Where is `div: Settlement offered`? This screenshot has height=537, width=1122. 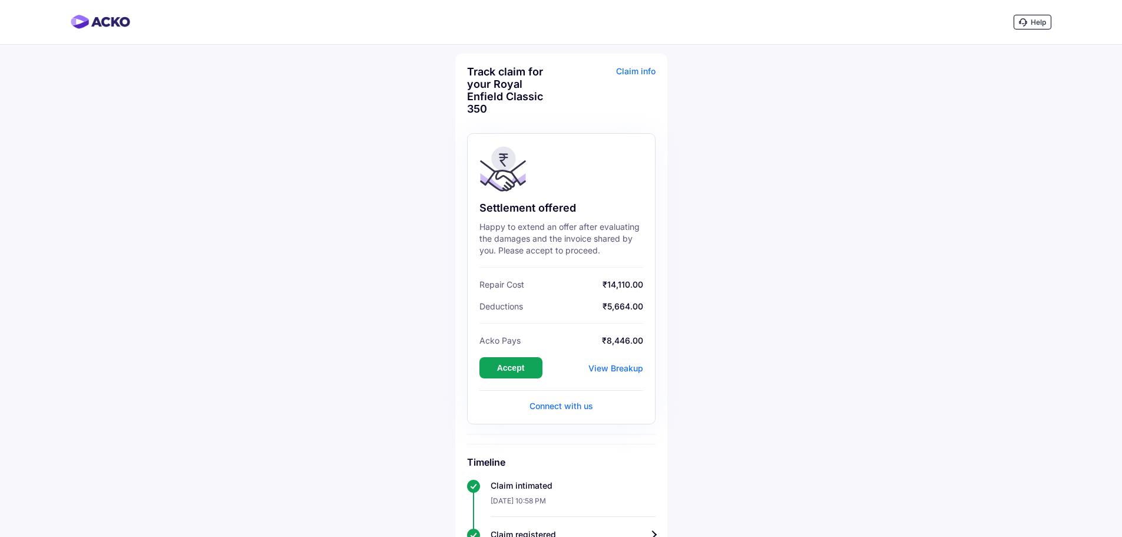 div: Settlement offered is located at coordinates (561, 208).